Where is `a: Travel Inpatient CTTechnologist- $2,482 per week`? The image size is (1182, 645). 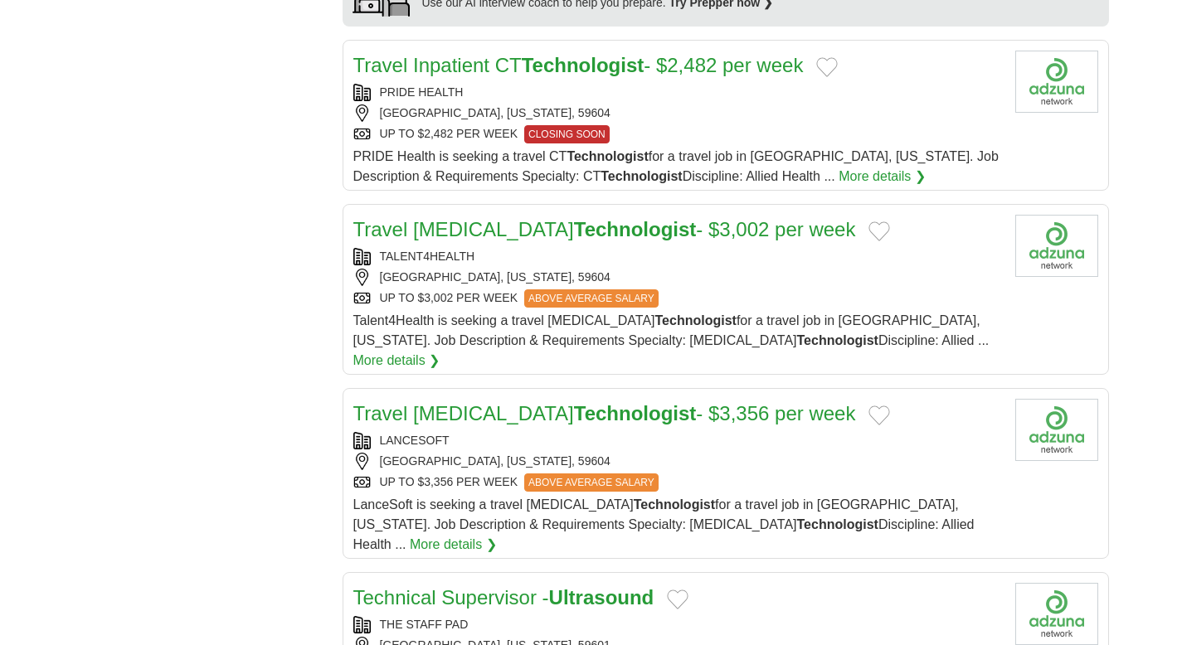
a: Travel Inpatient CTTechnologist- $2,482 per week is located at coordinates (578, 65).